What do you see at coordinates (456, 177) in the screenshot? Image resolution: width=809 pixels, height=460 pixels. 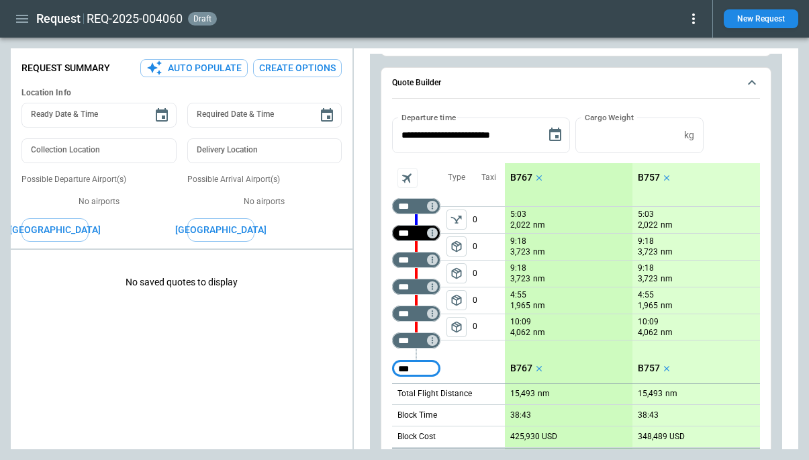 I see `p: Type` at bounding box center [456, 177].